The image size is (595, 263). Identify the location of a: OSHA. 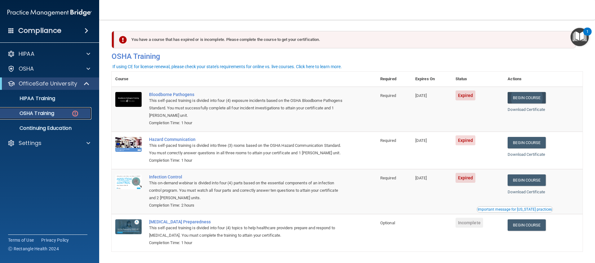
(49, 69).